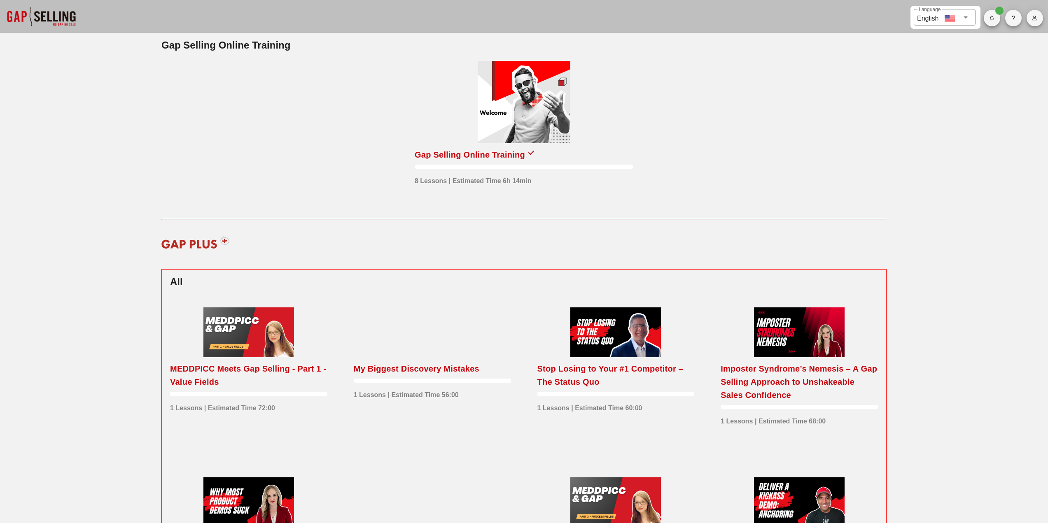 Image resolution: width=1048 pixels, height=523 pixels. What do you see at coordinates (524, 45) in the screenshot?
I see `h2: Gap Selling Online Training` at bounding box center [524, 45].